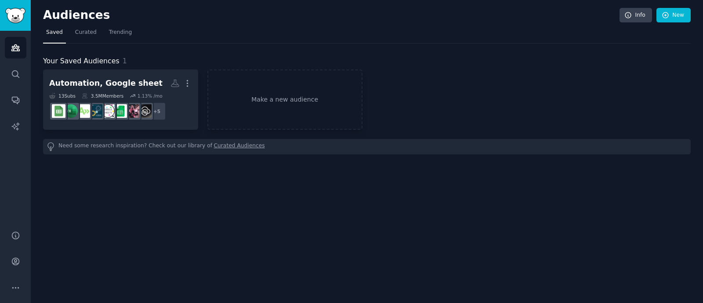 The image size is (703, 303). Describe the element at coordinates (86, 33) in the screenshot. I see `span: Curated` at that location.